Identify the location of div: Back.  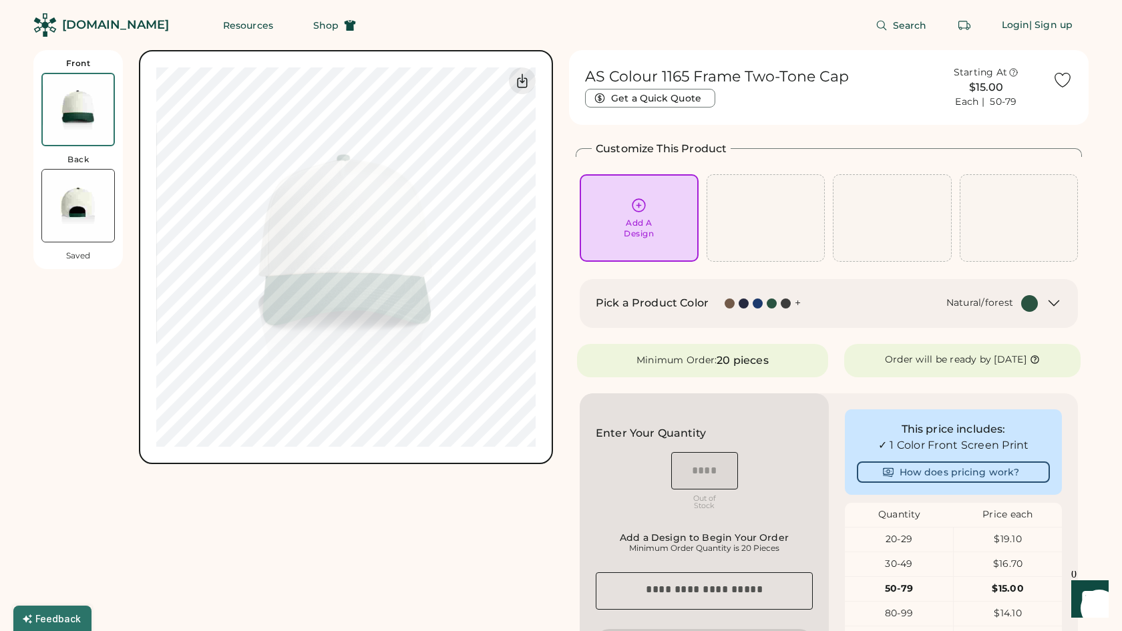
(78, 160).